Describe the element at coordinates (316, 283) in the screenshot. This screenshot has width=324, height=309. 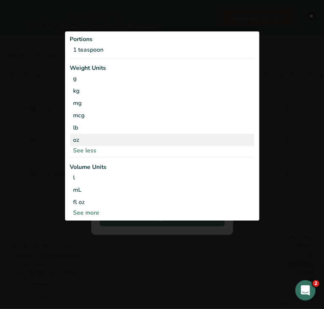
I see `span: 2` at that location.